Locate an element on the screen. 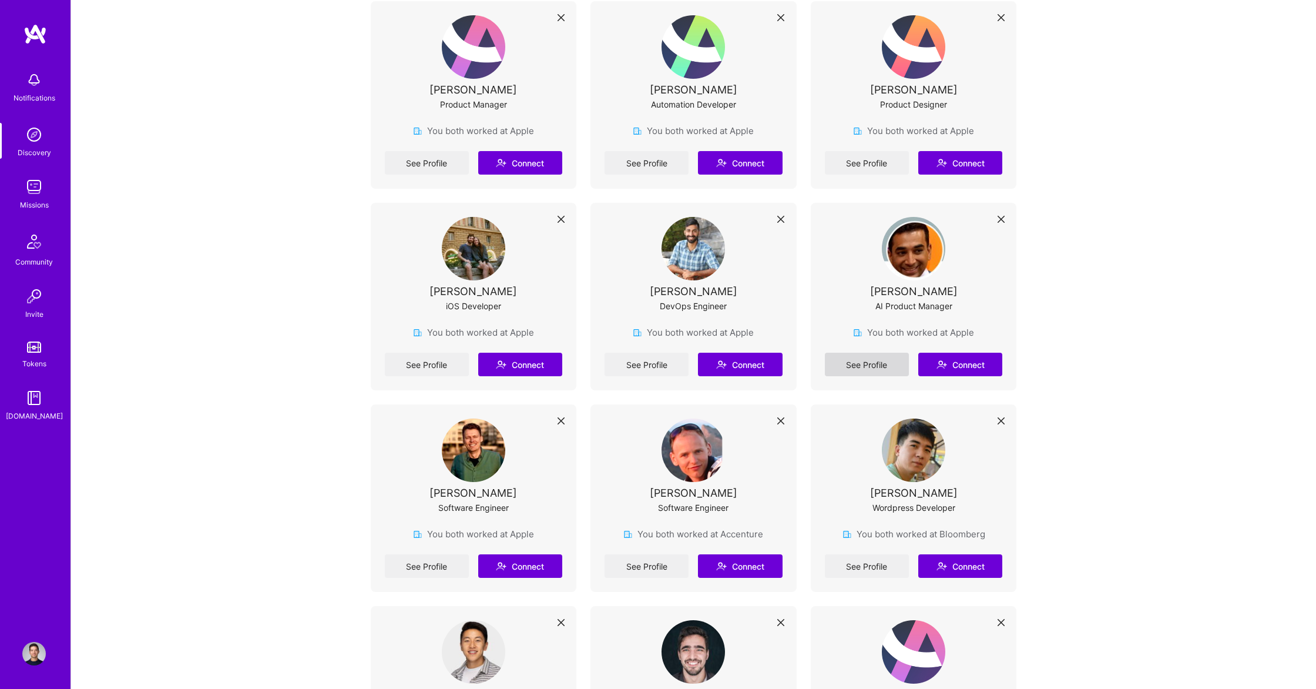 Image resolution: width=1316 pixels, height=689 pixels. img: guide book is located at coordinates (34, 398).